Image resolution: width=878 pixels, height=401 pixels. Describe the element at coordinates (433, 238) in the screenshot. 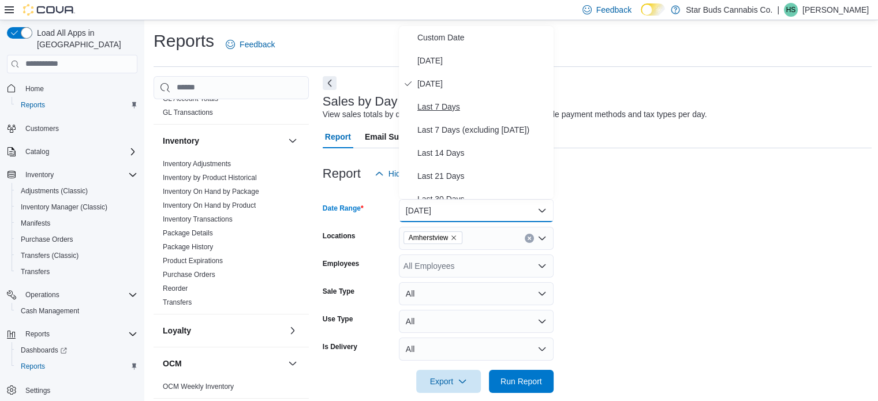

I see `span: Amherstview` at that location.